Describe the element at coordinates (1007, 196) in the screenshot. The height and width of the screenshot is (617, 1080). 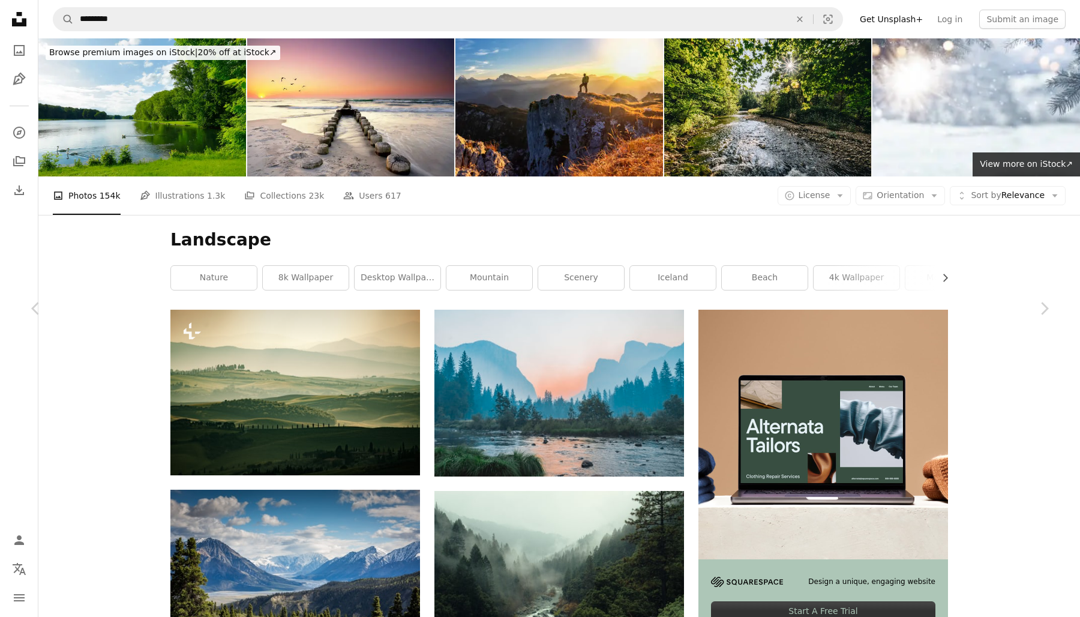
I see `span: Relevance` at that location.